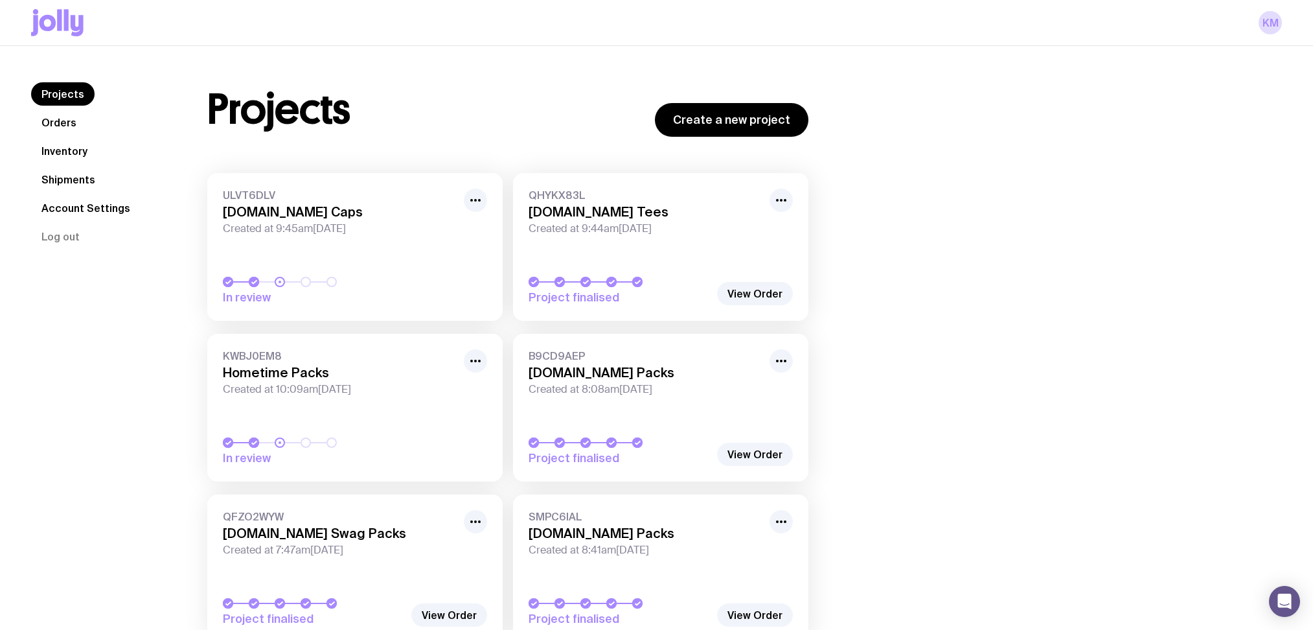  Describe the element at coordinates (60, 236) in the screenshot. I see `button: Log out` at that location.